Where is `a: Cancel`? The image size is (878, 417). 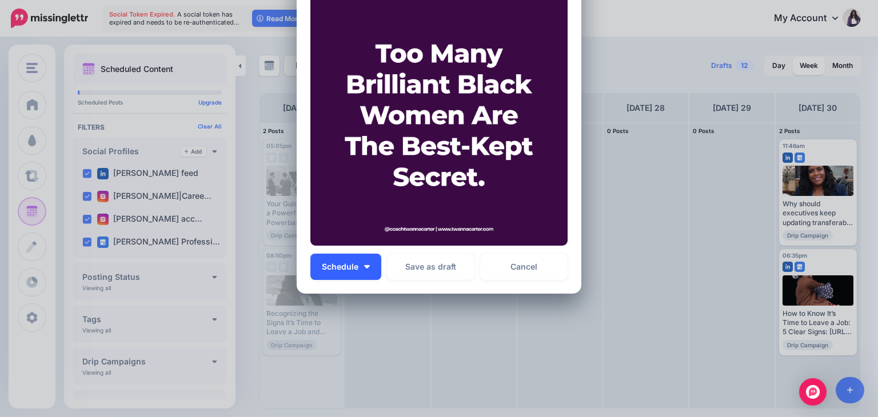 a: Cancel is located at coordinates (524, 267).